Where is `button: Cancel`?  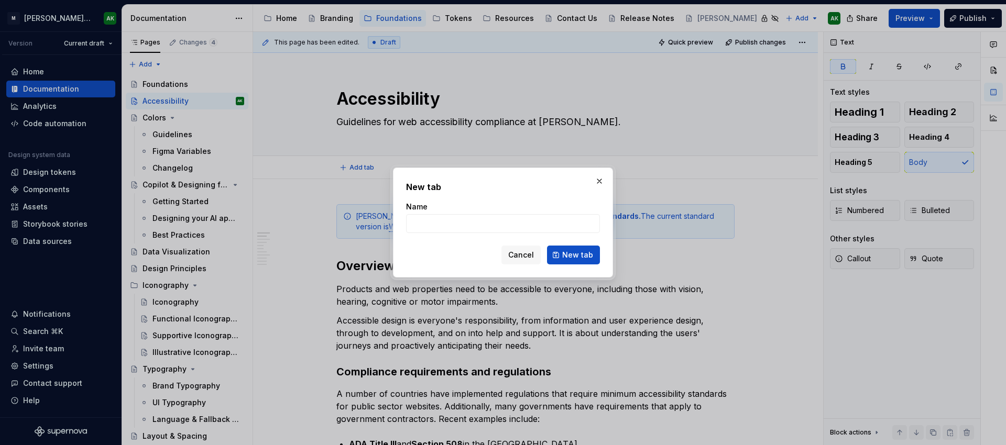 button: Cancel is located at coordinates (521, 255).